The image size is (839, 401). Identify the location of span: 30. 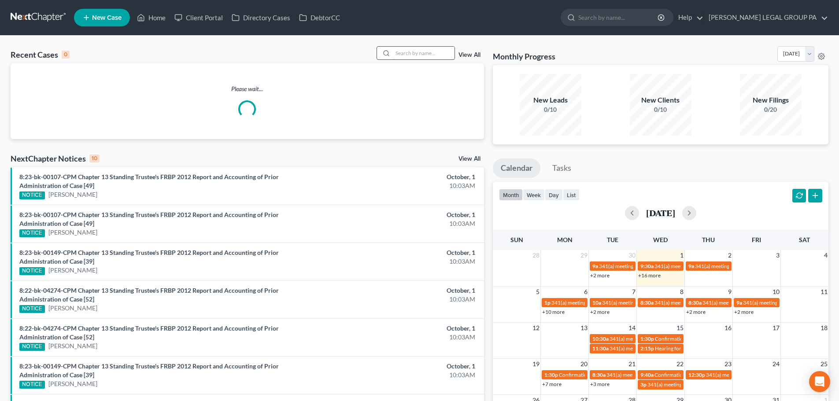
(632, 256).